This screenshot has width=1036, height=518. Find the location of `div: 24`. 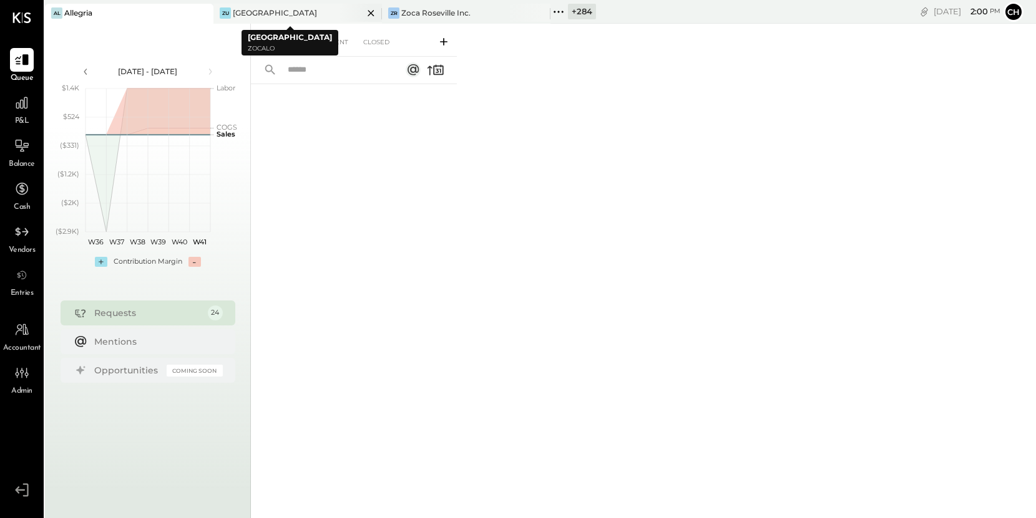

div: 24 is located at coordinates (215, 313).